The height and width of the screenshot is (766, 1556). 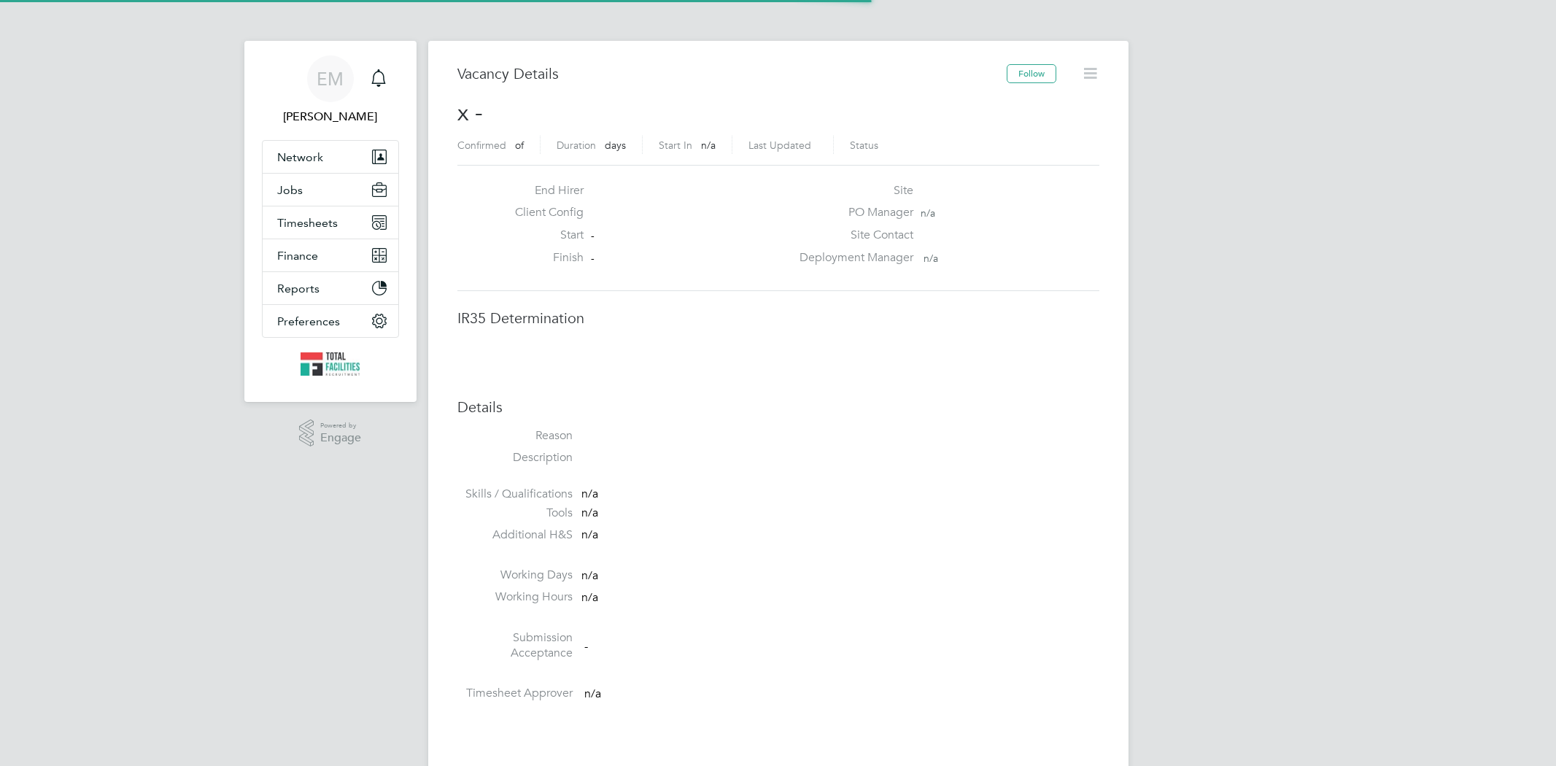 I want to click on label: Client Config, so click(x=544, y=212).